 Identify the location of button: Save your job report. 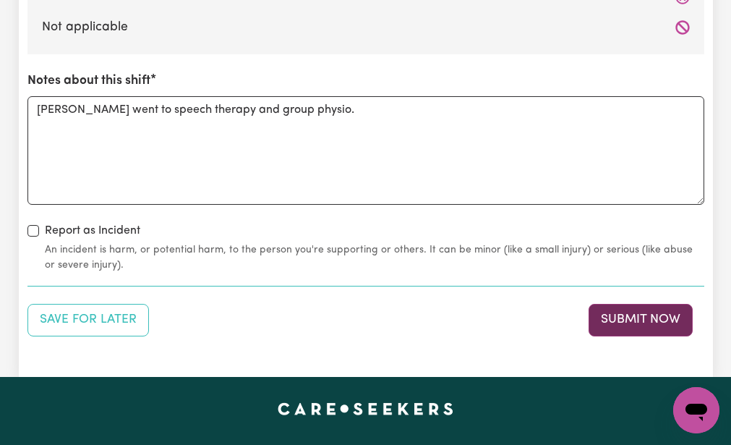
(88, 319).